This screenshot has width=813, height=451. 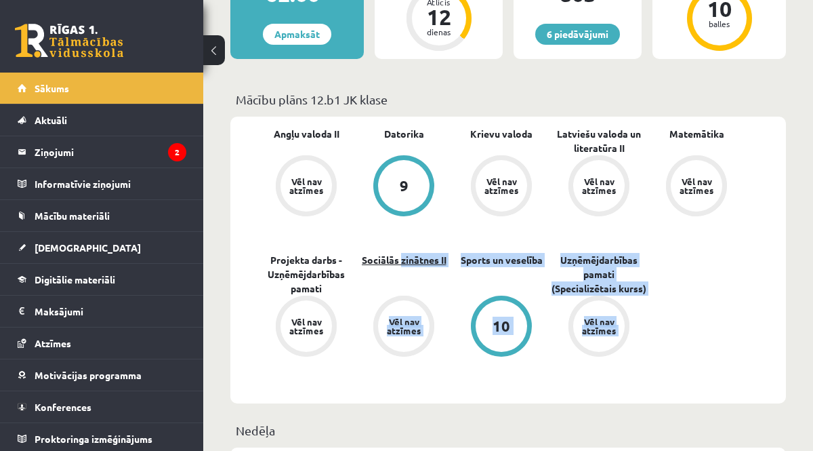 I want to click on legend: Ziņojumi, so click(x=110, y=152).